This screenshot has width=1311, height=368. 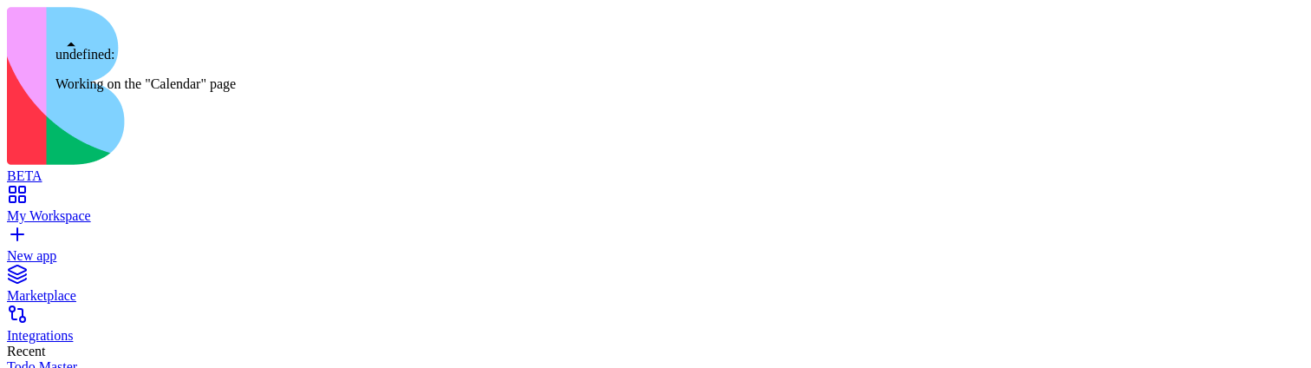 I want to click on div: My Workspace, so click(x=656, y=216).